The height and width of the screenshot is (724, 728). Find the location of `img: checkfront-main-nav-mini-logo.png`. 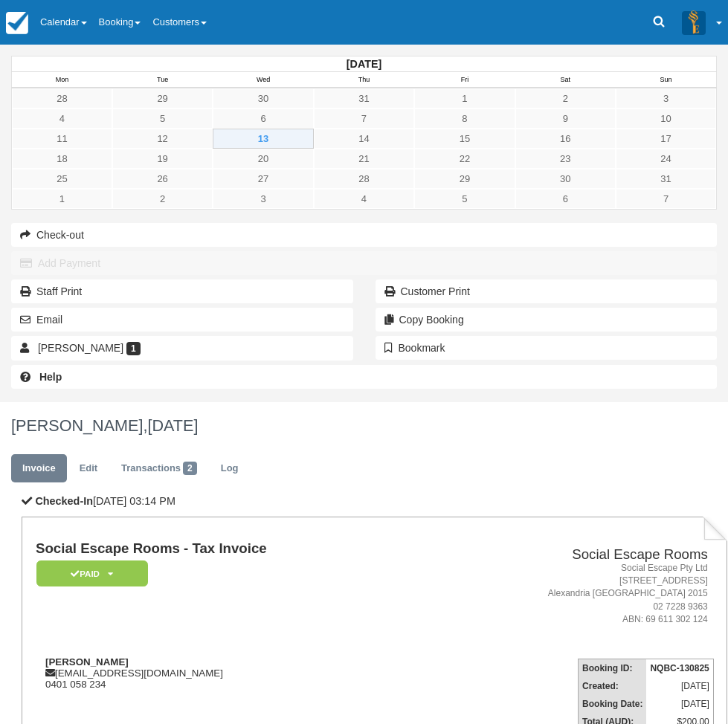

img: checkfront-main-nav-mini-logo.png is located at coordinates (17, 23).